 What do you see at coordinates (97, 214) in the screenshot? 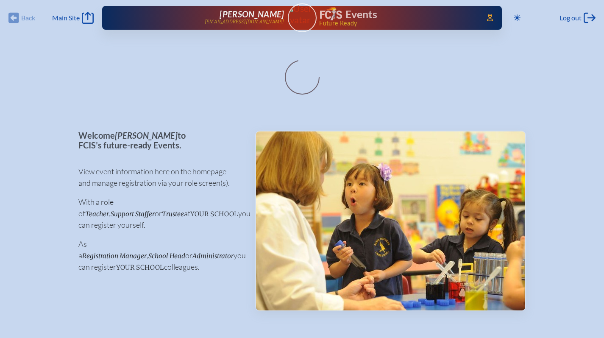
I see `span: Teacher` at bounding box center [97, 214].